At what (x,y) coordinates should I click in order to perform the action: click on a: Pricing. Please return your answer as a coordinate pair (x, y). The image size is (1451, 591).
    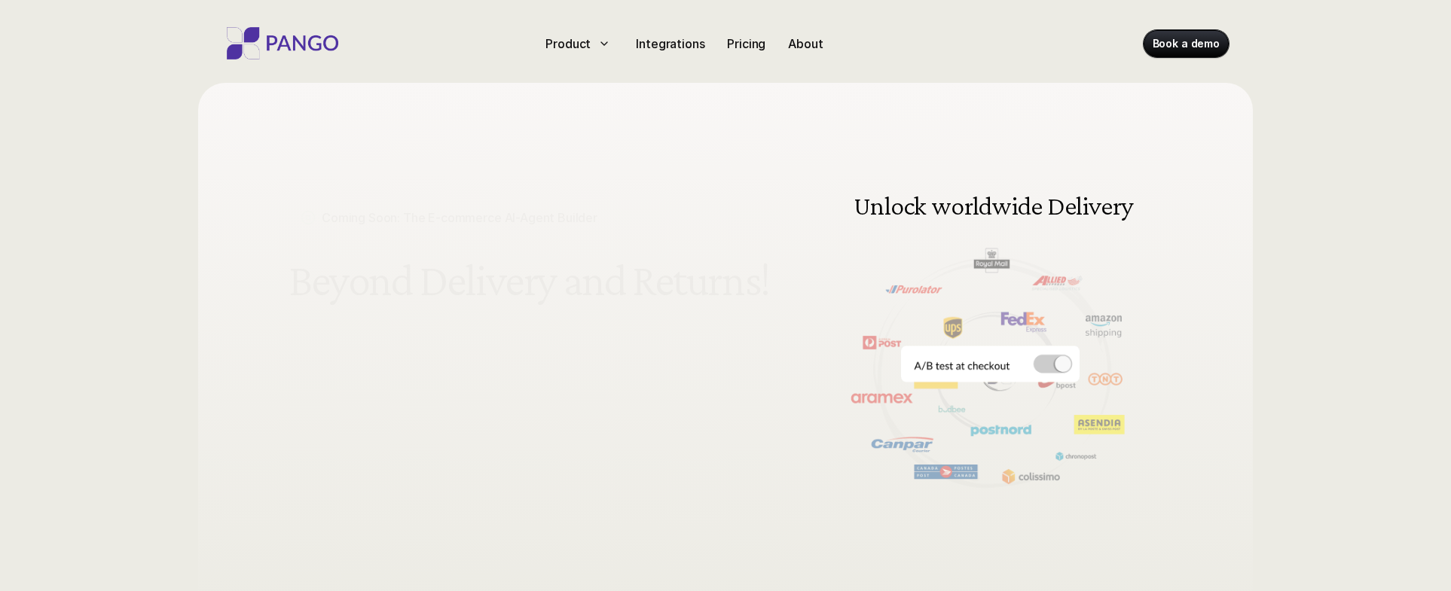
    Looking at the image, I should click on (746, 44).